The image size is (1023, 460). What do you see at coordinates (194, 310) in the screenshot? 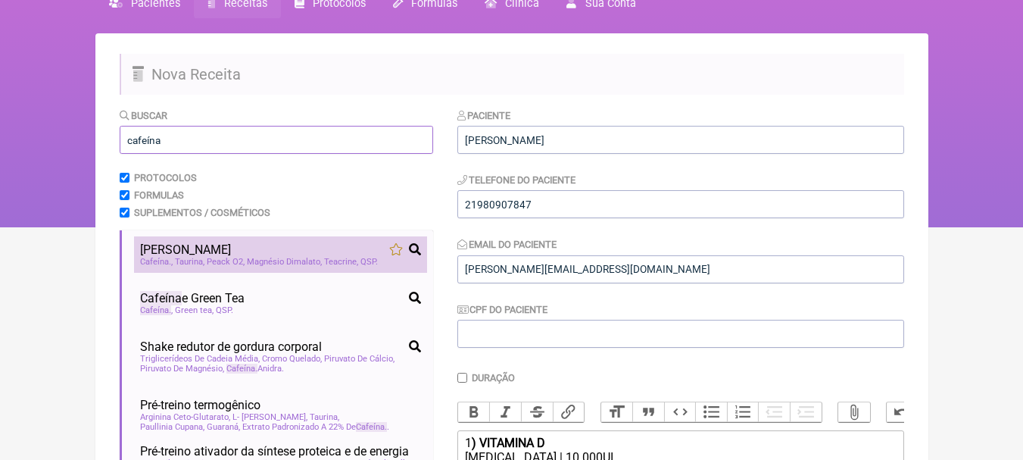
I see `span: Green tea` at bounding box center [194, 310].